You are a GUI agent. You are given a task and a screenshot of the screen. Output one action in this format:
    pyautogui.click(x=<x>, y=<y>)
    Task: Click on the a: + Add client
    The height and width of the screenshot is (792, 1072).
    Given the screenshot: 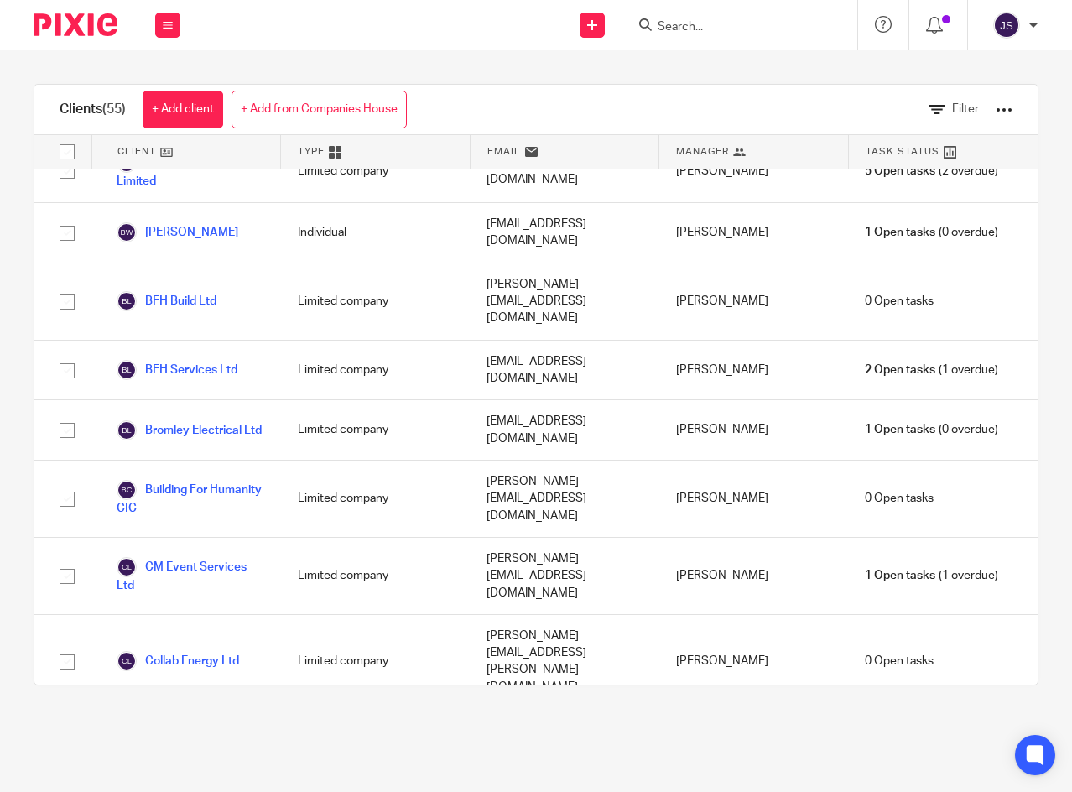 What is the action you would take?
    pyautogui.click(x=183, y=109)
    